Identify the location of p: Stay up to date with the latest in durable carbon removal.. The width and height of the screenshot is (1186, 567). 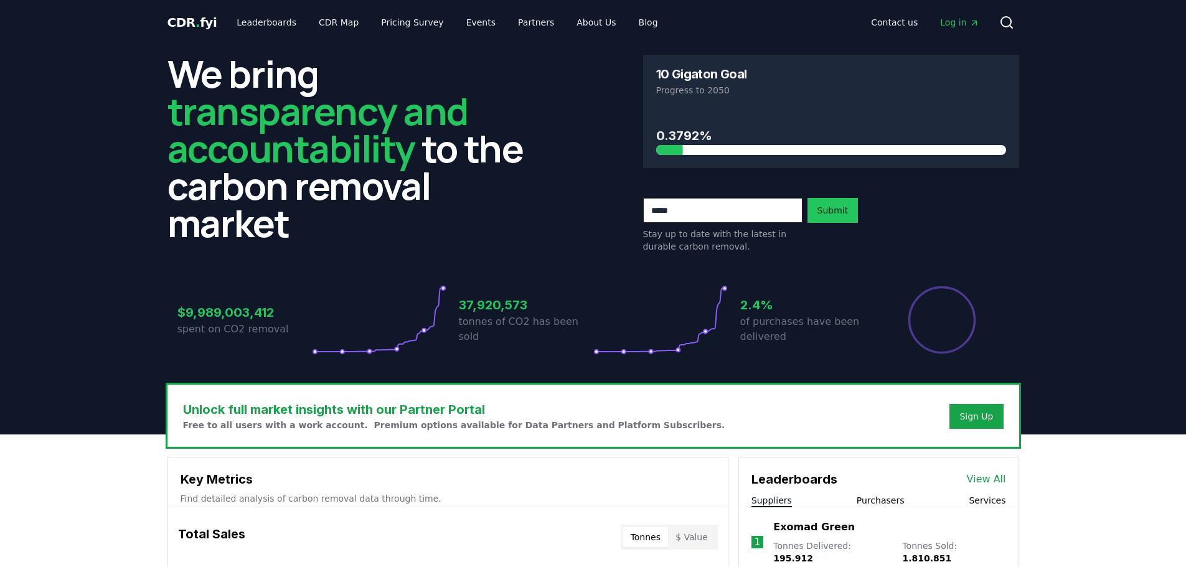
(723, 240).